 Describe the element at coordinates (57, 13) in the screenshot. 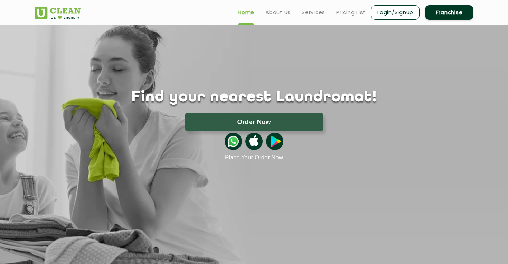

I see `img: UClean Laundry and Dry Cleaning` at that location.